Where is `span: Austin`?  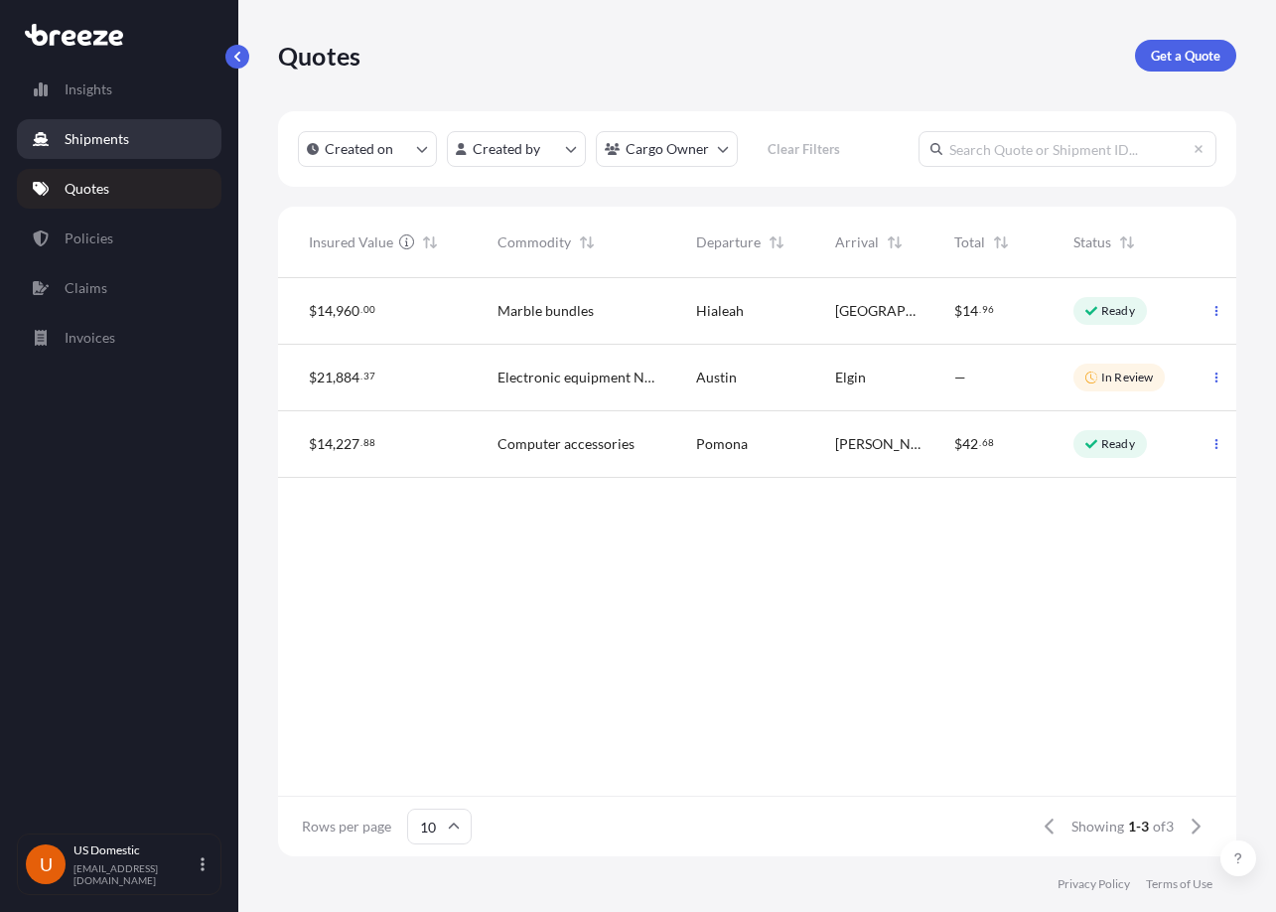 span: Austin is located at coordinates (716, 377).